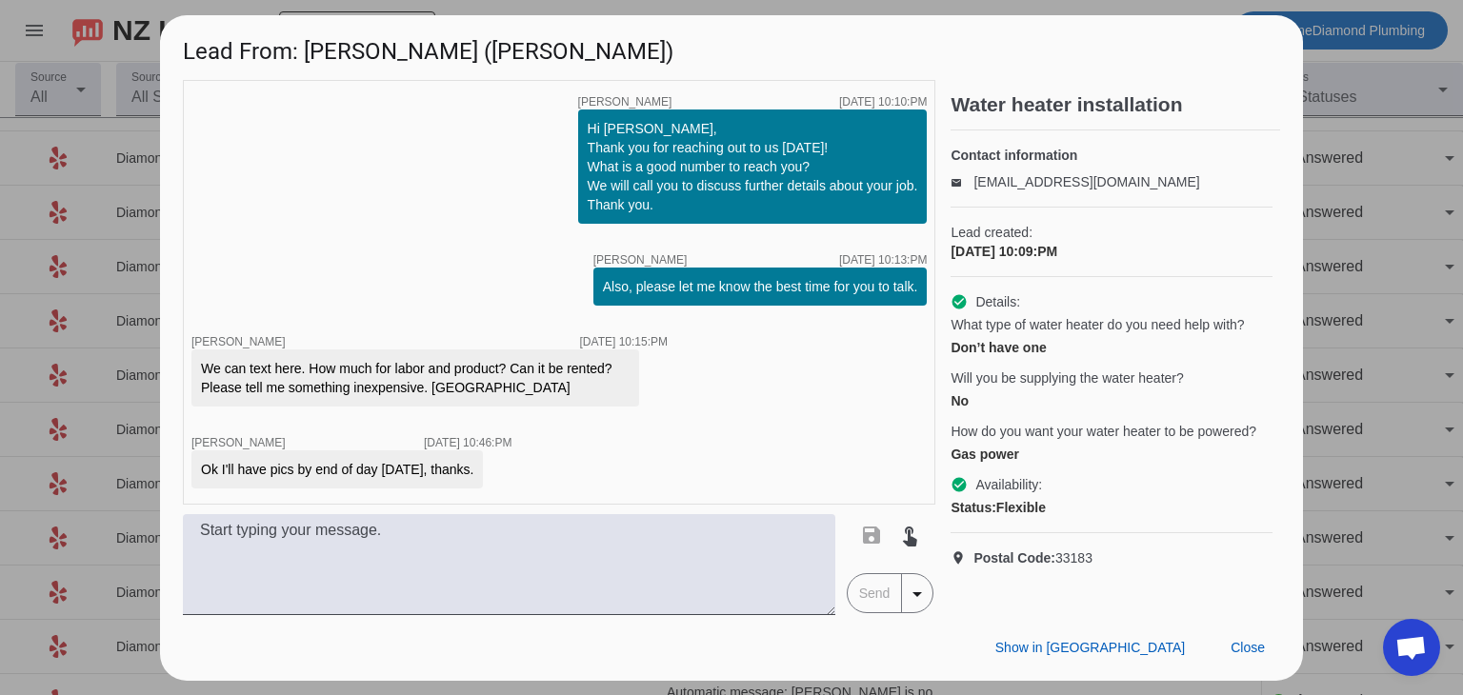 The height and width of the screenshot is (695, 1463). I want to click on span: Availability:, so click(1009, 485).